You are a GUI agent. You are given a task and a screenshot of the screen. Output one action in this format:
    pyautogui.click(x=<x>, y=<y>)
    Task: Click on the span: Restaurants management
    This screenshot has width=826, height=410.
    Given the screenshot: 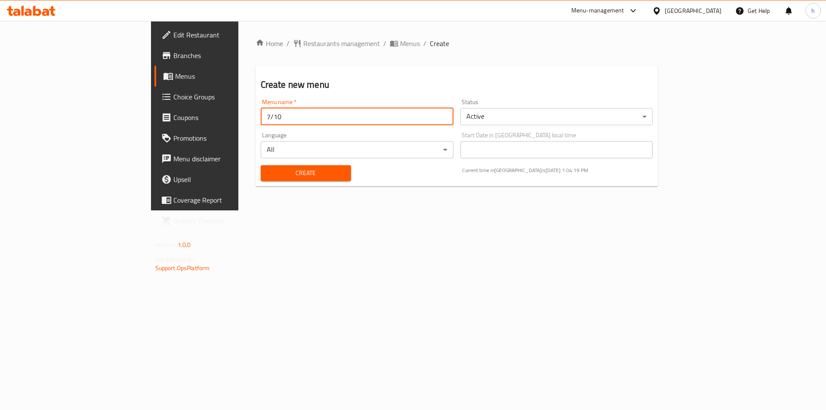 What is the action you would take?
    pyautogui.click(x=342, y=43)
    